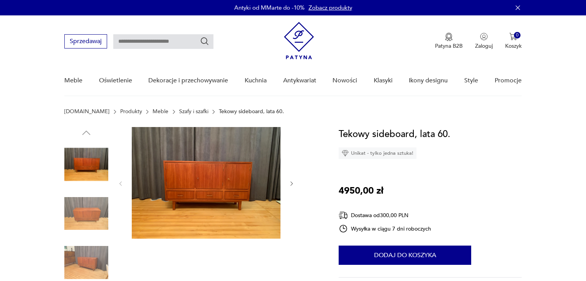 The height and width of the screenshot is (281, 586). What do you see at coordinates (513, 41) in the screenshot?
I see `button: 0Koszyk` at bounding box center [513, 41].